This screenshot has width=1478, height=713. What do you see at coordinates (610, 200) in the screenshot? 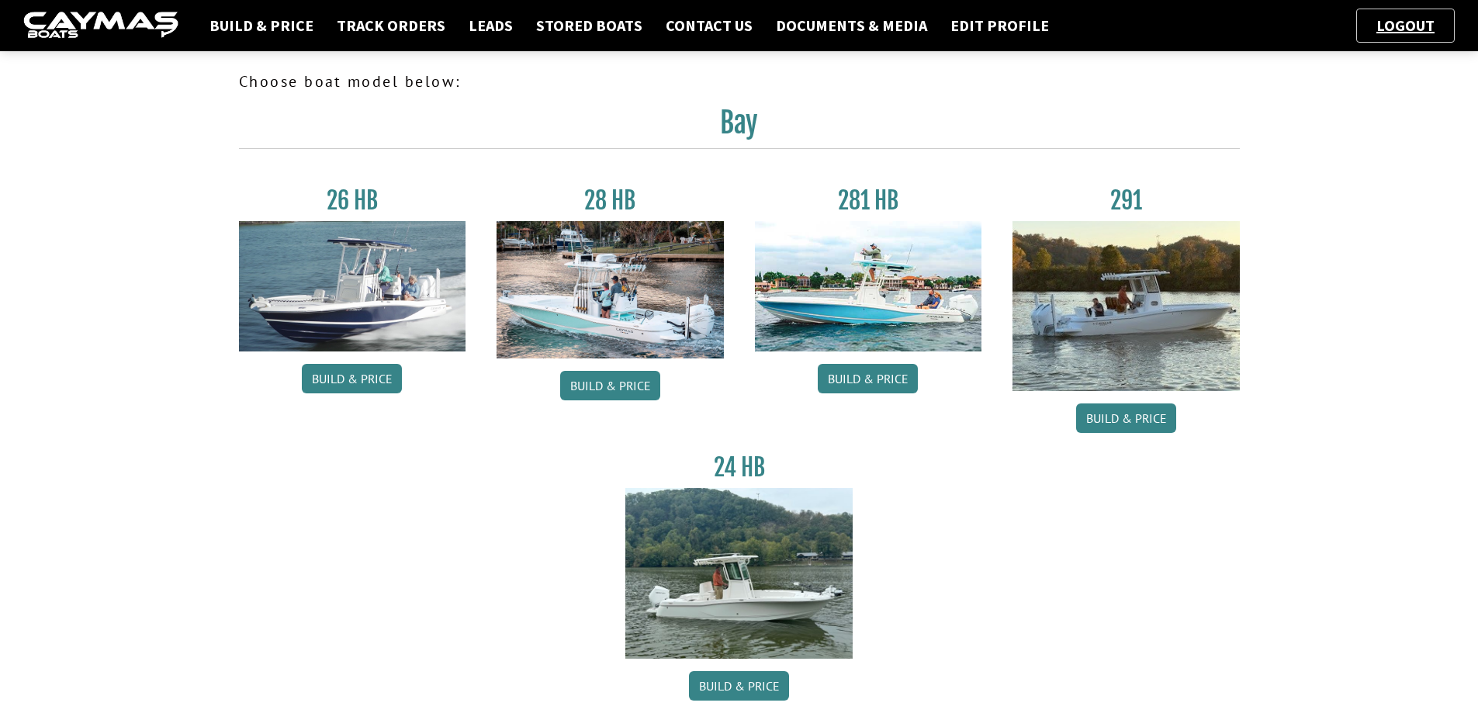
I see `h3: 28 HB` at bounding box center [610, 200].